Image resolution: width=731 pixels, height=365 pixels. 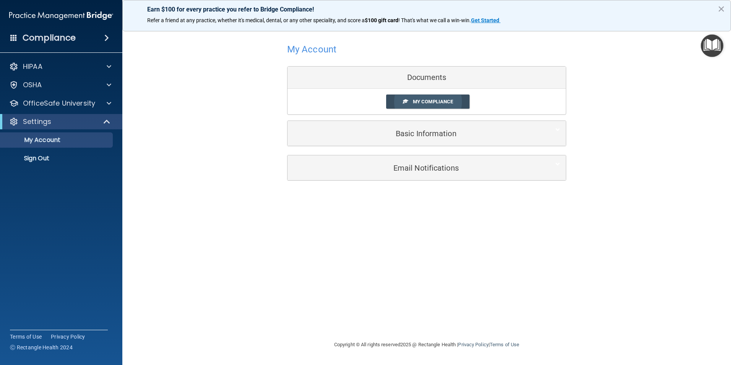 I want to click on a: Email Notifications, so click(x=427, y=168).